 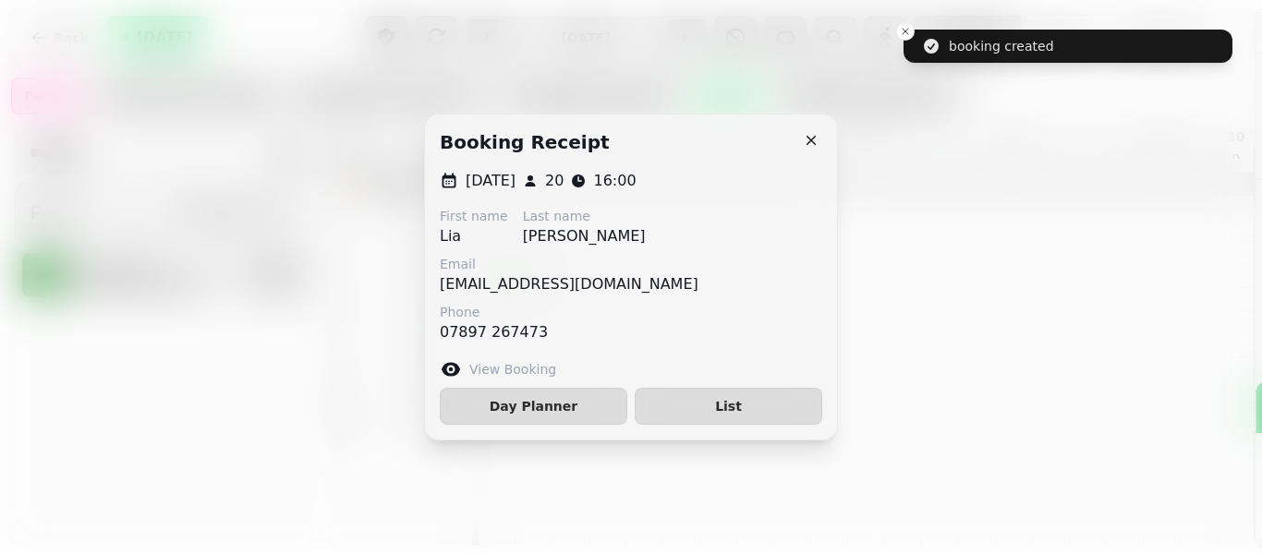 What do you see at coordinates (525, 142) in the screenshot?
I see `h2: Booking receipt` at bounding box center [525, 142].